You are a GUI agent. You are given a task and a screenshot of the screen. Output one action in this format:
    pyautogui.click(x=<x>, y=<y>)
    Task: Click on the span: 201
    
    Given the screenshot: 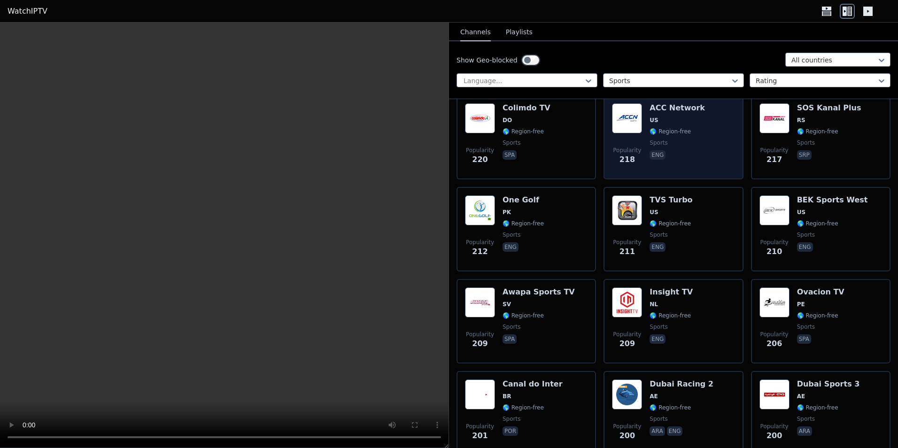 What is the action you would take?
    pyautogui.click(x=480, y=436)
    